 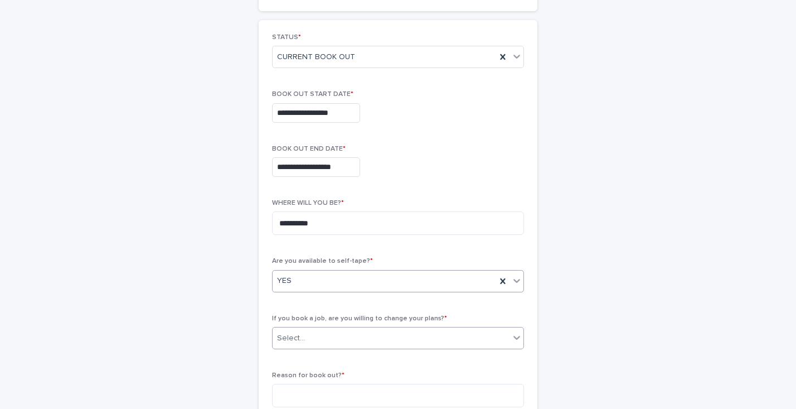 I want to click on span: BOOK OUT END DATE, so click(x=309, y=149).